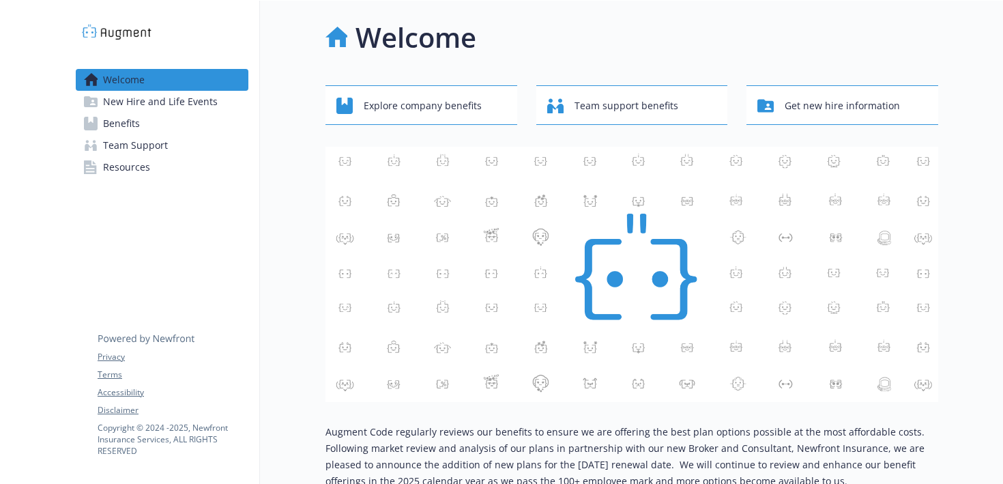  What do you see at coordinates (123, 80) in the screenshot?
I see `span: Welcome` at bounding box center [123, 80].